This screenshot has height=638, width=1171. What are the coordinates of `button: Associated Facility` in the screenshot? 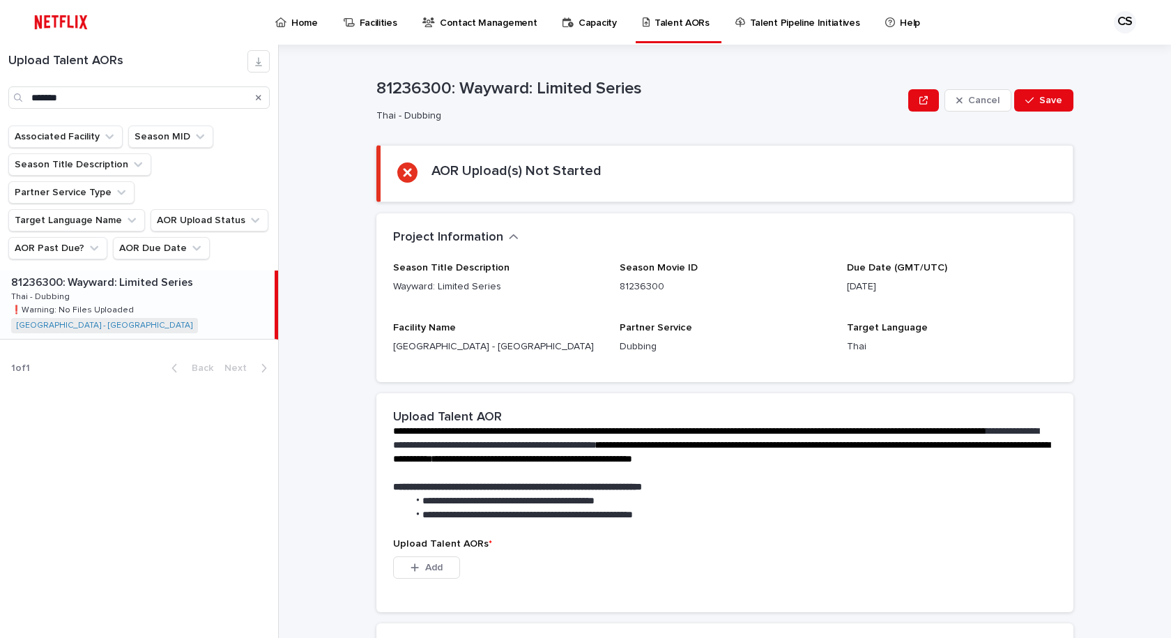 It's located at (66, 137).